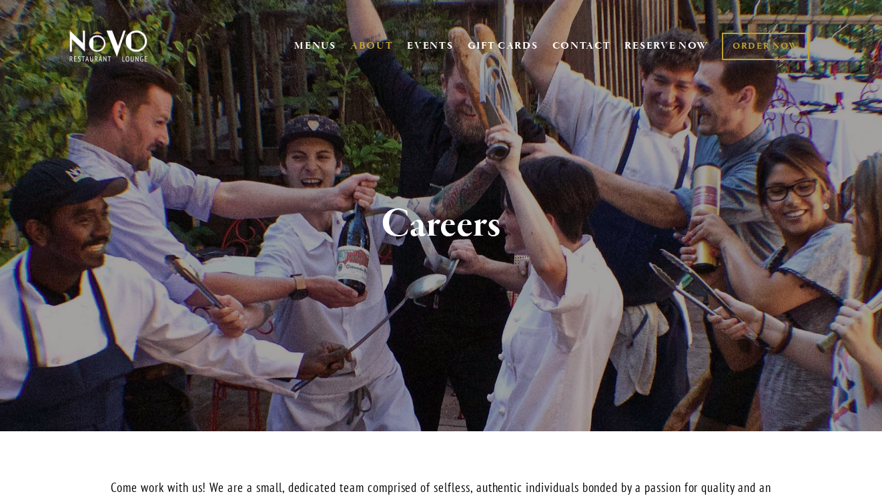  What do you see at coordinates (667, 46) in the screenshot?
I see `a: RESERVE NOW` at bounding box center [667, 46].